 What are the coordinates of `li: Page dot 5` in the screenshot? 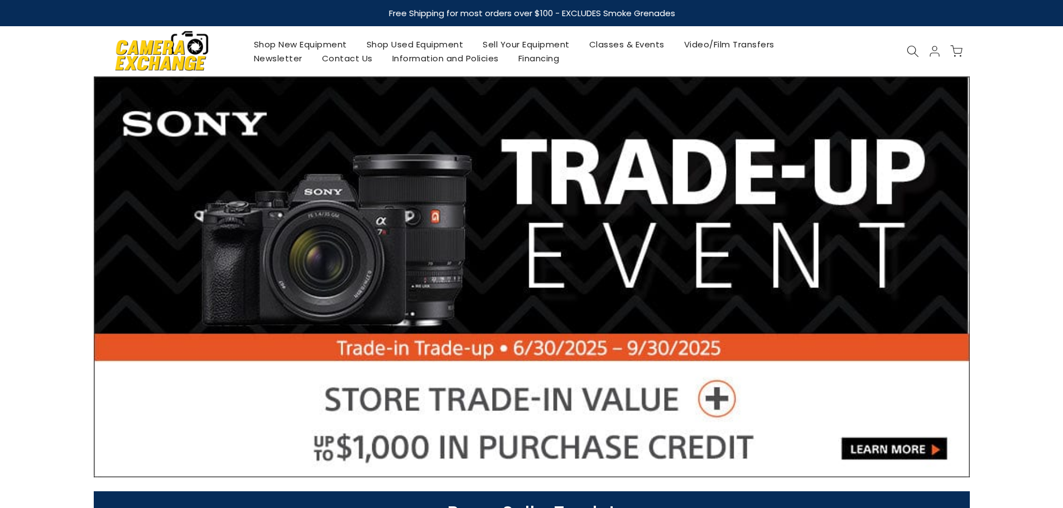 It's located at (549, 462).